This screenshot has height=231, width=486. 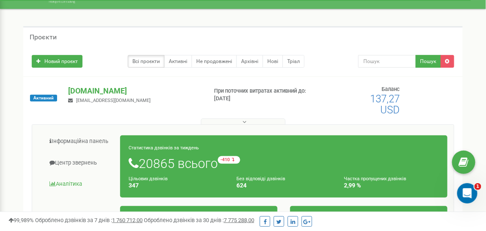 I want to click on input: Пошук, so click(x=387, y=61).